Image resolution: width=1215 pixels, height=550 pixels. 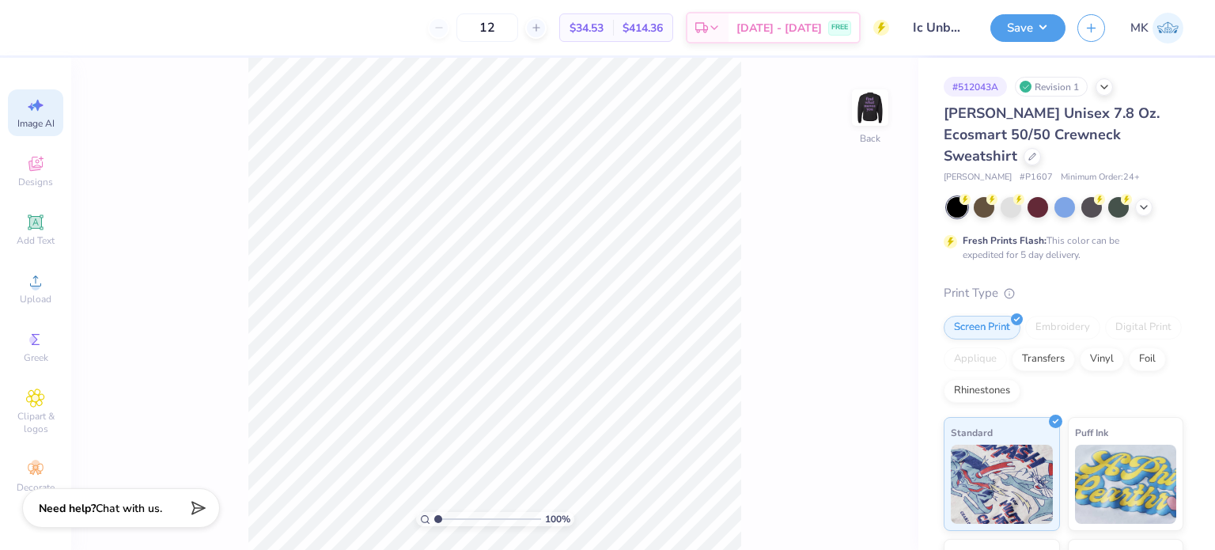 What do you see at coordinates (1051, 86) in the screenshot?
I see `div: Revision 1` at bounding box center [1051, 86].